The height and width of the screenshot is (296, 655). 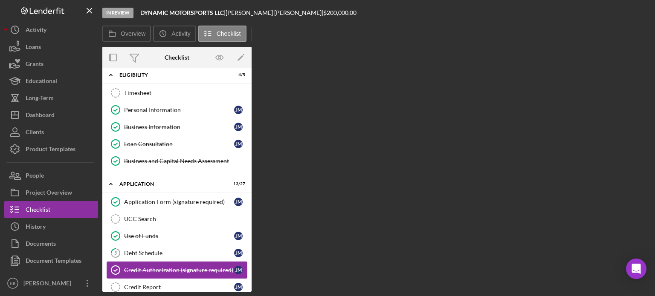 I want to click on button: Educational, so click(x=51, y=81).